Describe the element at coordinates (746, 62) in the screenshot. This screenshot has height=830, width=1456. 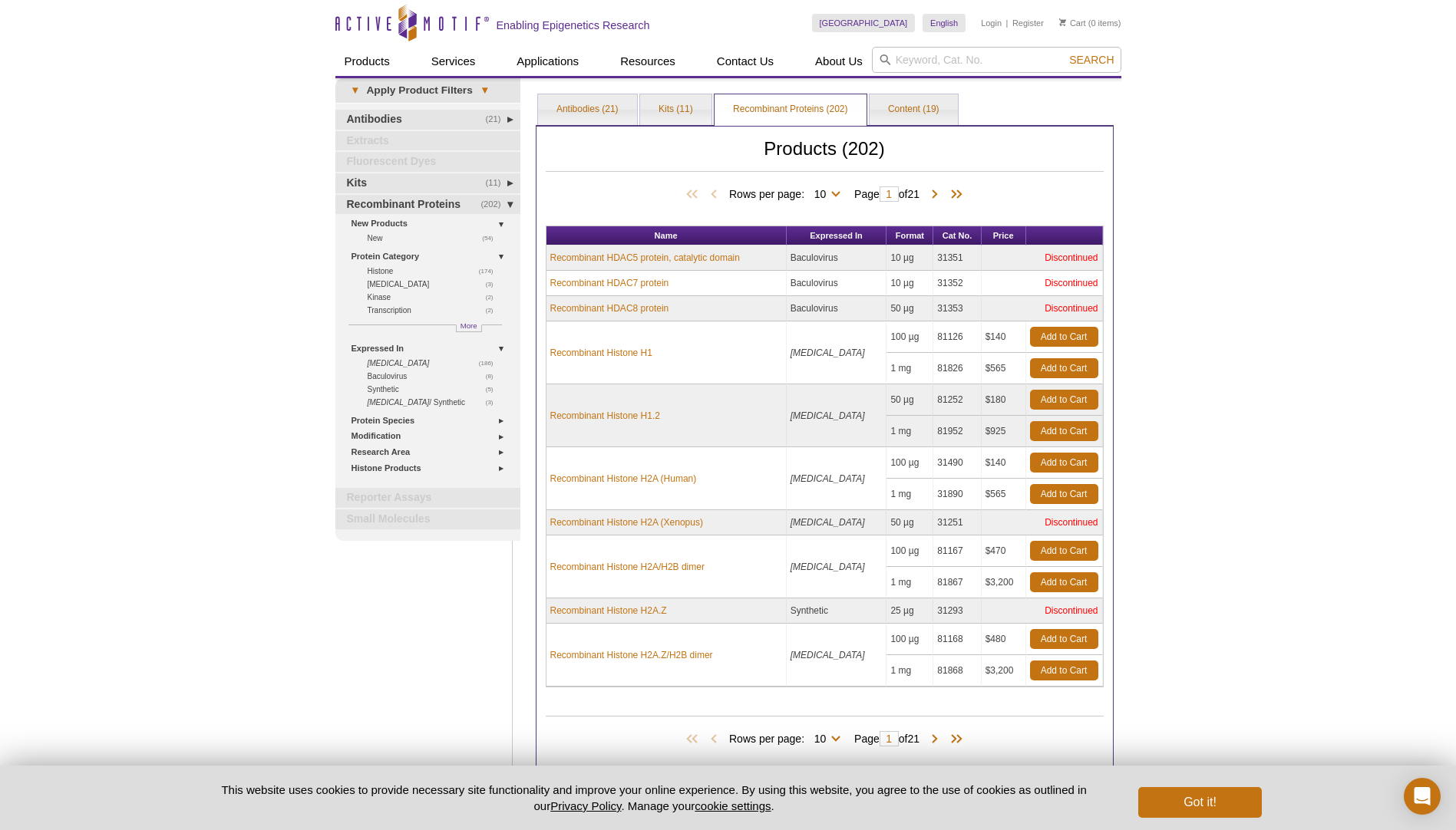
I see `a: Contact Us` at that location.